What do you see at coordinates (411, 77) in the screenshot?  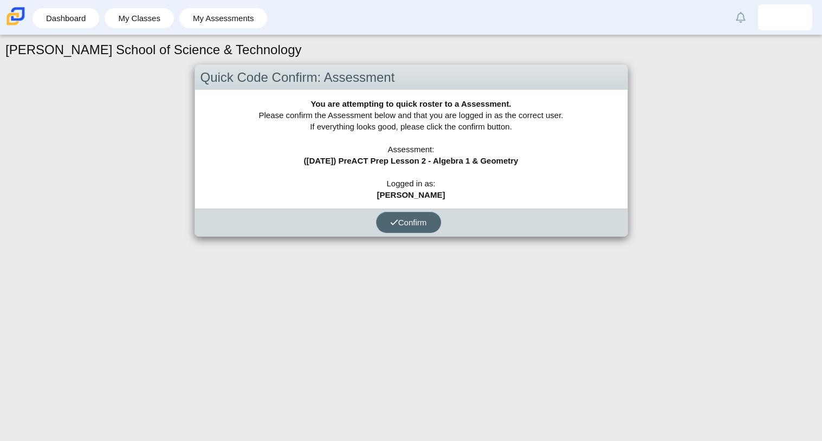 I see `div: Quick Code Confirm: Assessment` at bounding box center [411, 77].